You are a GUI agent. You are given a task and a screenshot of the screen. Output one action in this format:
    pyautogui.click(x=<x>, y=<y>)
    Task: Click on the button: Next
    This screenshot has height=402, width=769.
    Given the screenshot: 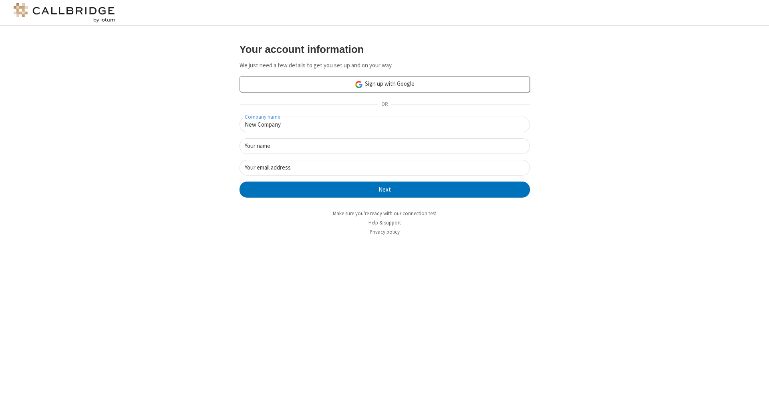 What is the action you would take?
    pyautogui.click(x=384, y=189)
    